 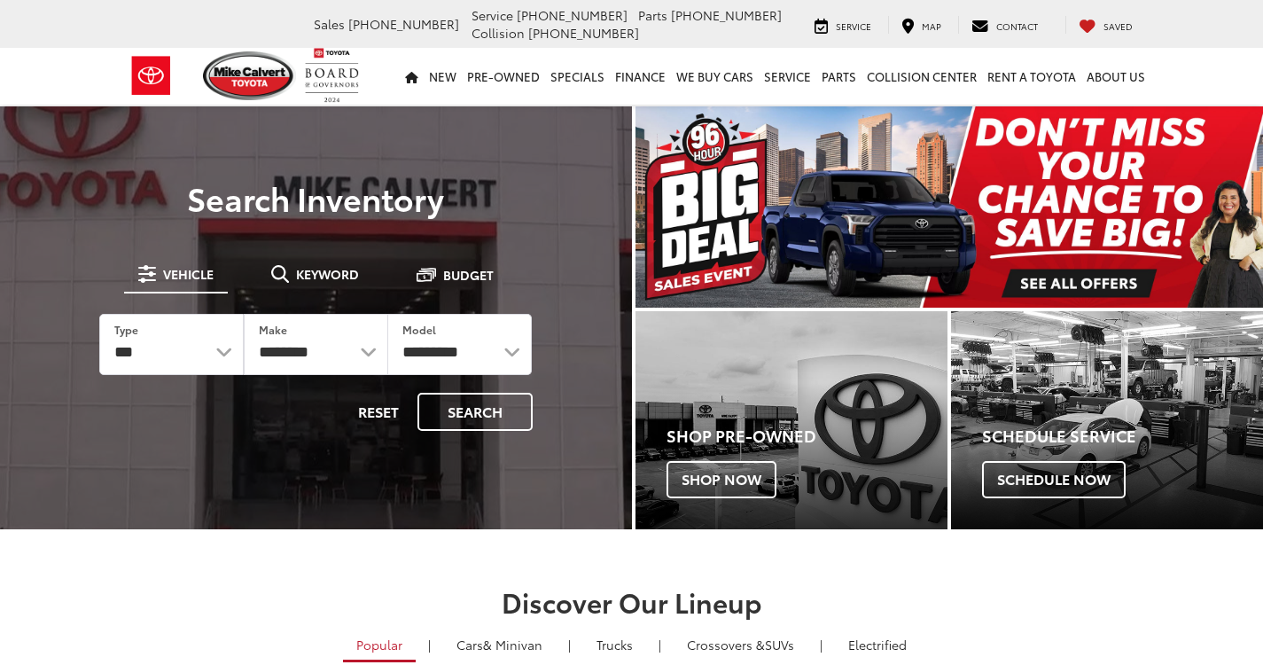 I want to click on a: Popular, so click(x=379, y=645).